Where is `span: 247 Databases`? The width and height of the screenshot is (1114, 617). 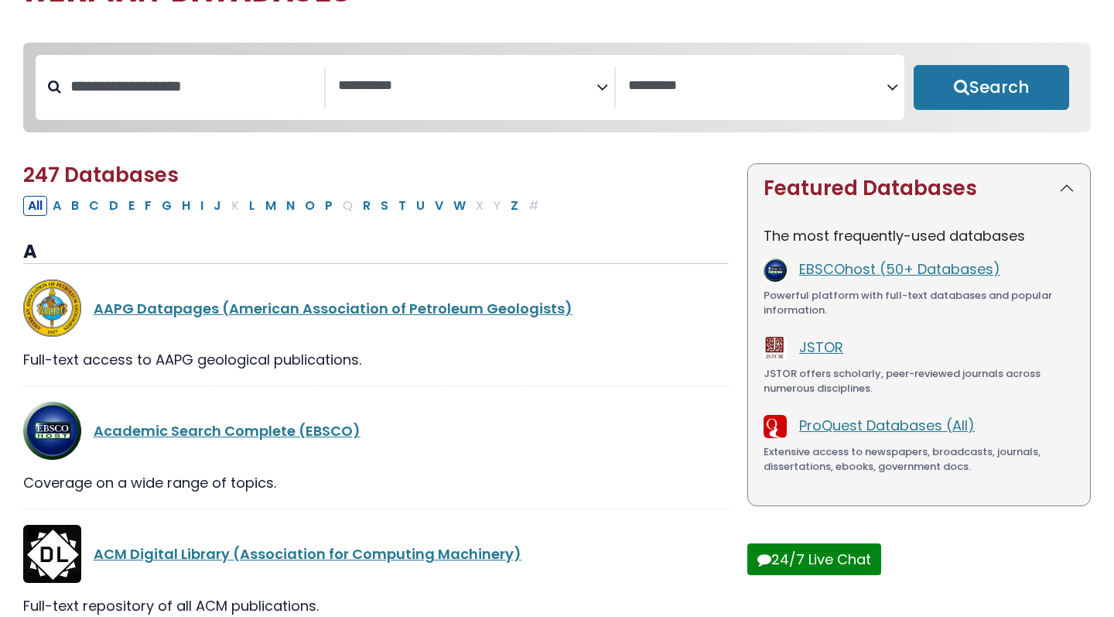 span: 247 Databases is located at coordinates (101, 175).